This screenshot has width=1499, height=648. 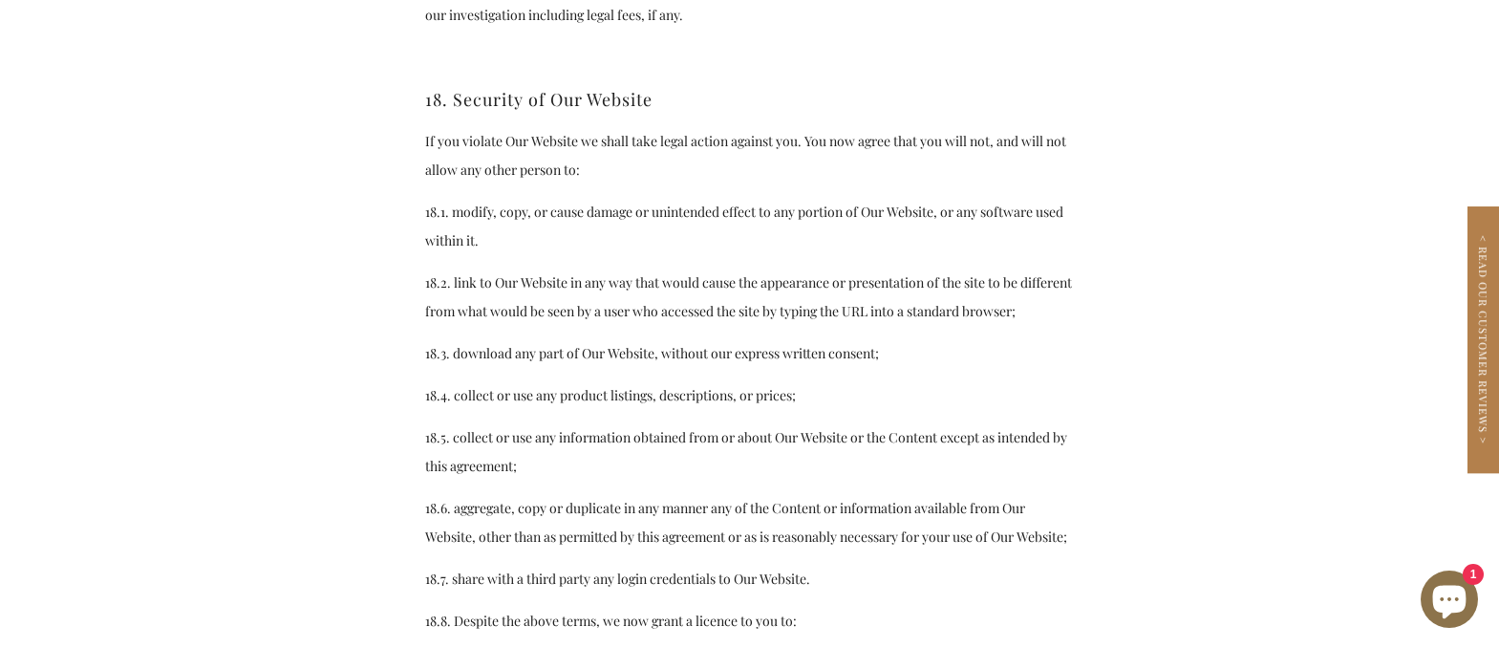 I want to click on p: 18.8. Despite the above terms, we now grant a licence to you to:, so click(x=750, y=621).